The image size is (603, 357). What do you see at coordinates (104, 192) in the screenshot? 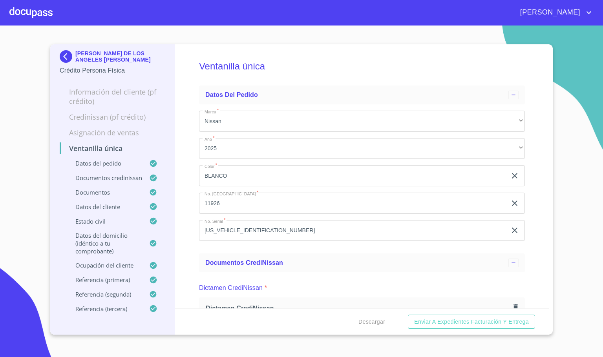
I see `p: Documentos` at bounding box center [104, 192].